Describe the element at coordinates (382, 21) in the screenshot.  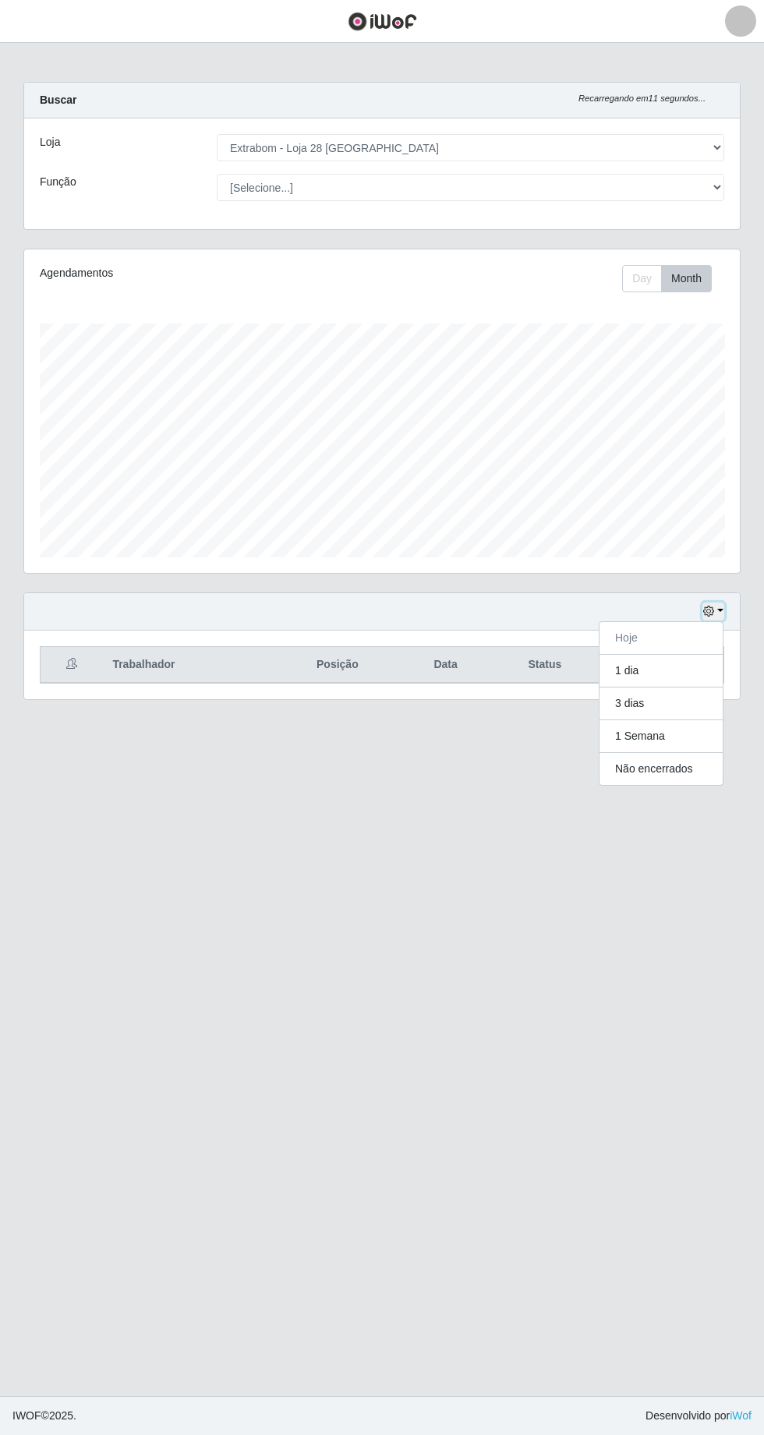
I see `img: CoreUI Logo` at that location.